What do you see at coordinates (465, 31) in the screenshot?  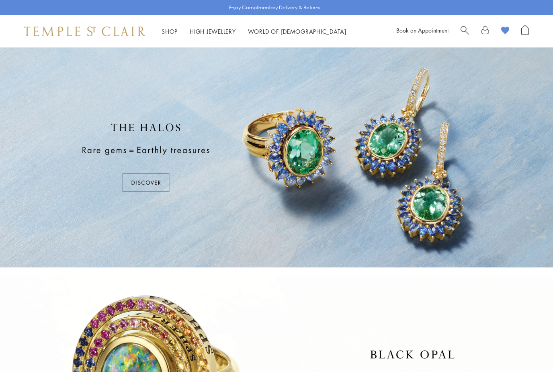 I see `a: Search` at bounding box center [465, 31].